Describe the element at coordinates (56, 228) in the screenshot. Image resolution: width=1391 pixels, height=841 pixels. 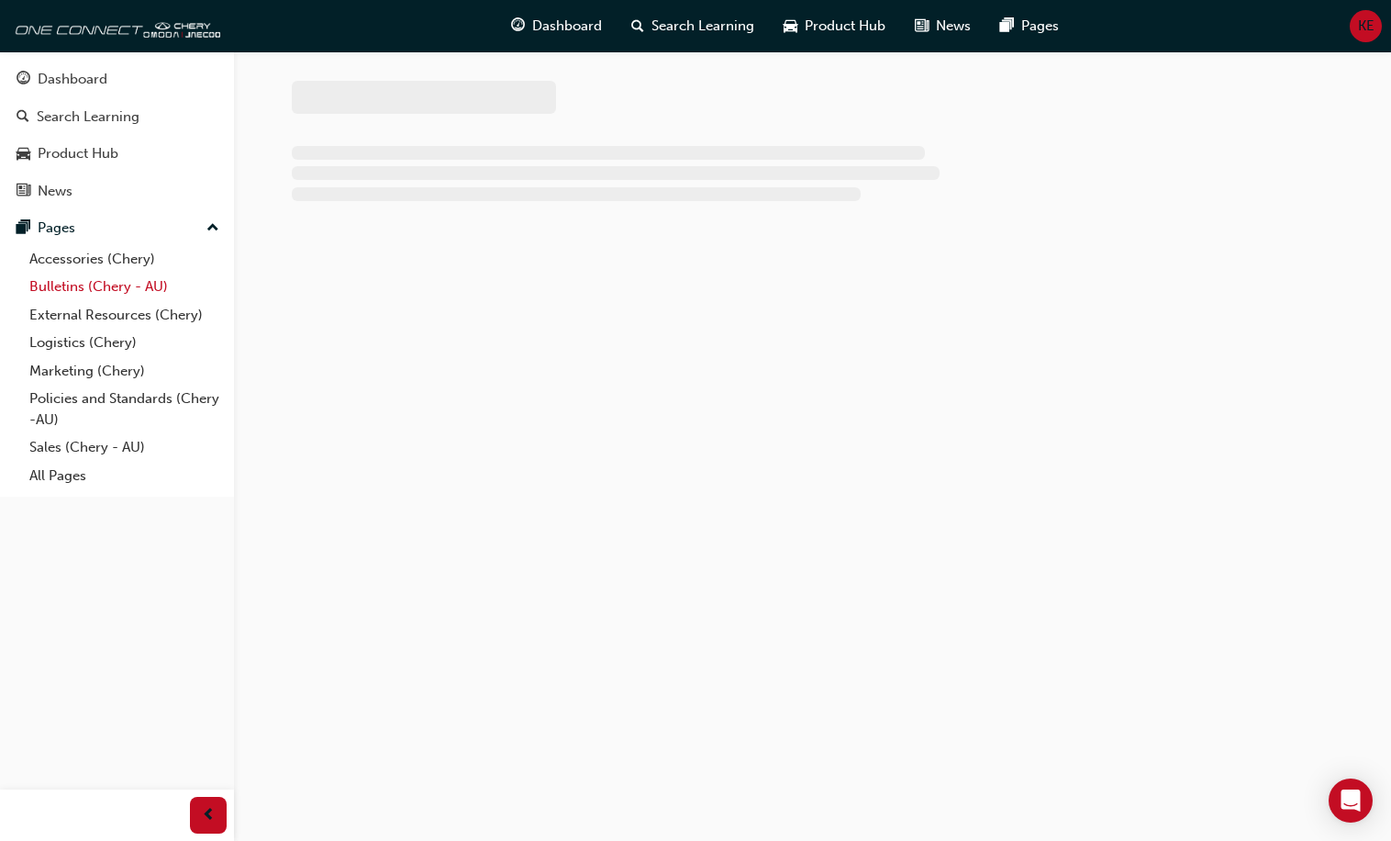
I see `div: Pages` at that location.